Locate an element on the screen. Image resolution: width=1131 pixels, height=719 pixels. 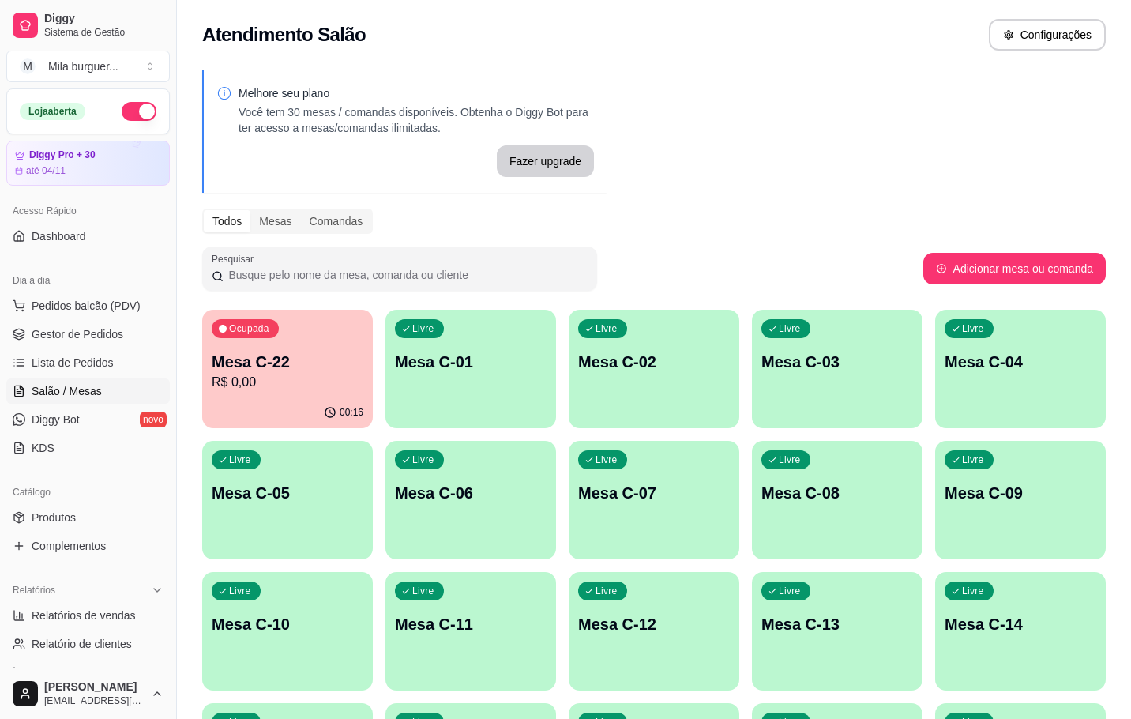
div: Catálogo is located at coordinates (88, 492).